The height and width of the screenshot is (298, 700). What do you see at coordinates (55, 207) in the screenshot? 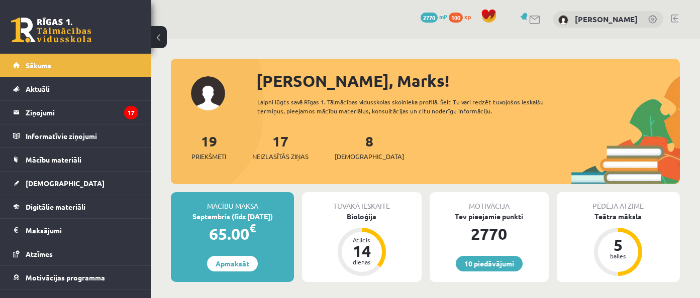
I see `span: Digitālie materiāli` at bounding box center [55, 207].